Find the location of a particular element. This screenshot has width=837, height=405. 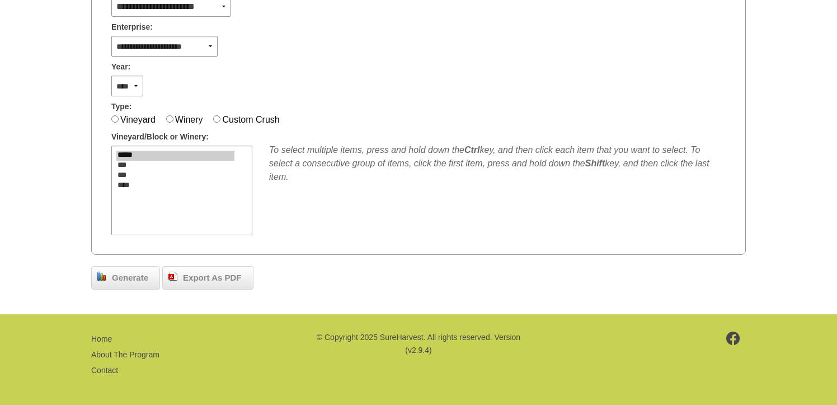

a: Contact is located at coordinates (105, 370).